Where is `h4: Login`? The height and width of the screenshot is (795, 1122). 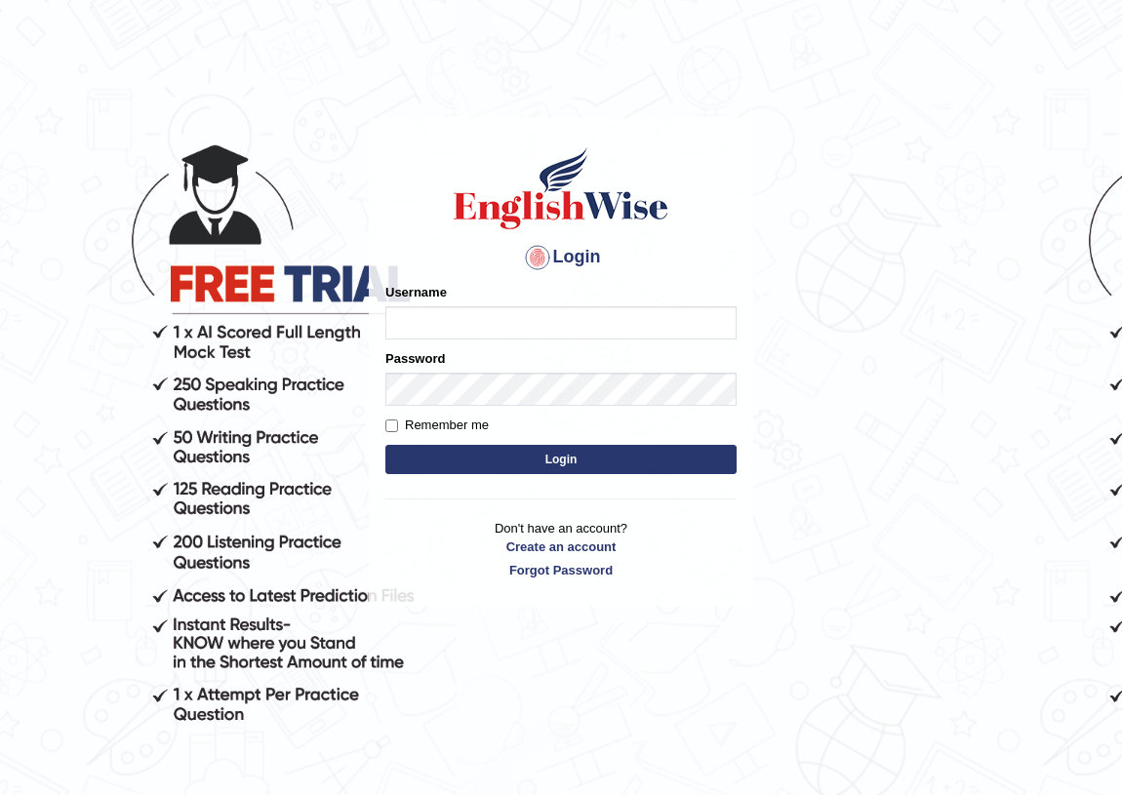 h4: Login is located at coordinates (561, 257).